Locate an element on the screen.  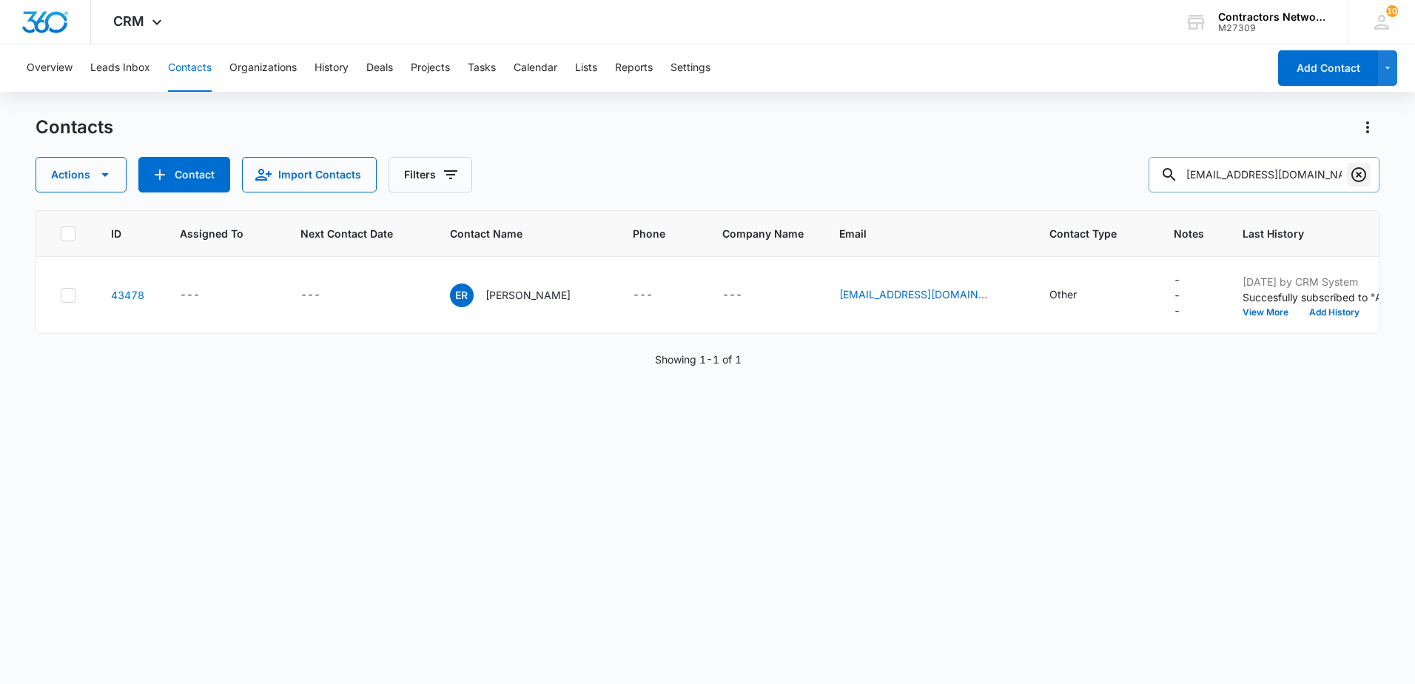
button: Tasks is located at coordinates (482, 68).